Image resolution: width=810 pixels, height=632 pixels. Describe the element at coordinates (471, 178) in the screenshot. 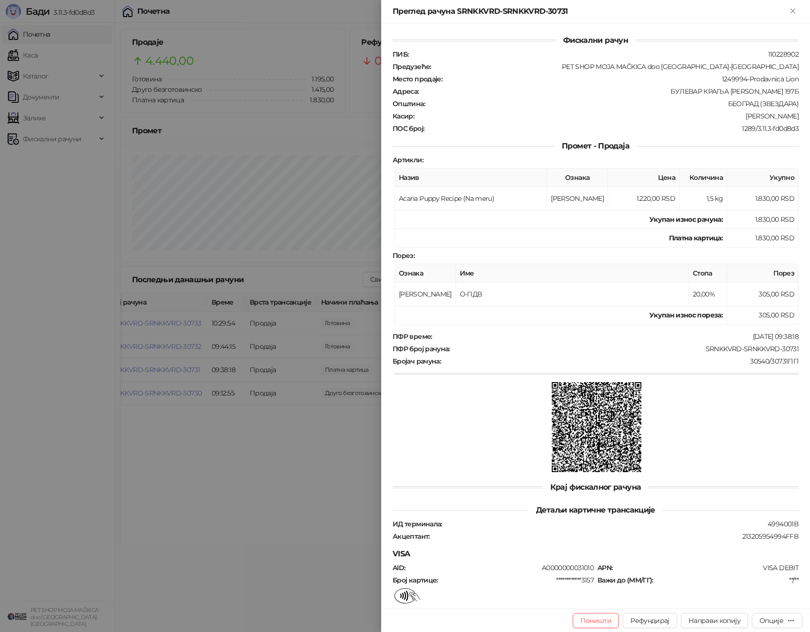

I see `th: Назив` at that location.